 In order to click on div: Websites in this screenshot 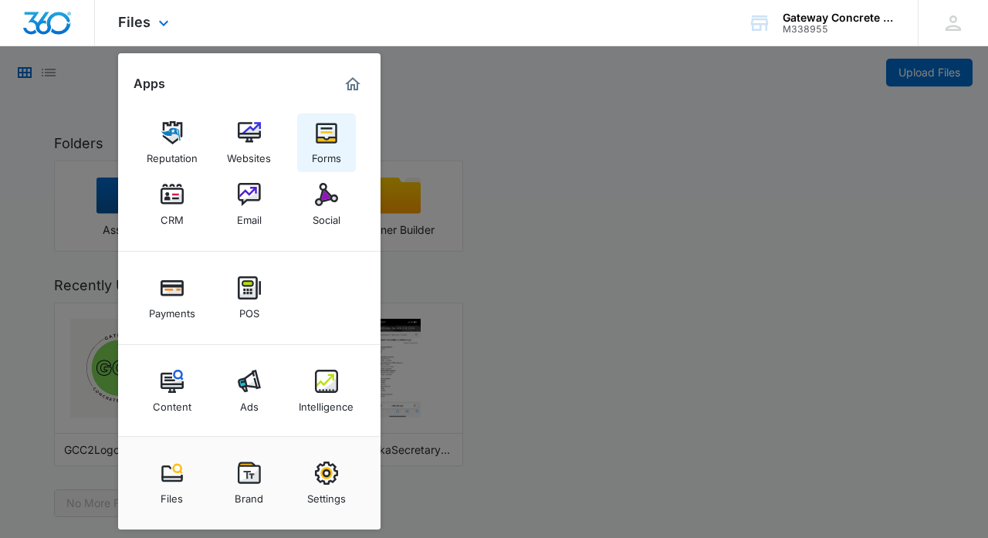, I will do `click(249, 154)`.